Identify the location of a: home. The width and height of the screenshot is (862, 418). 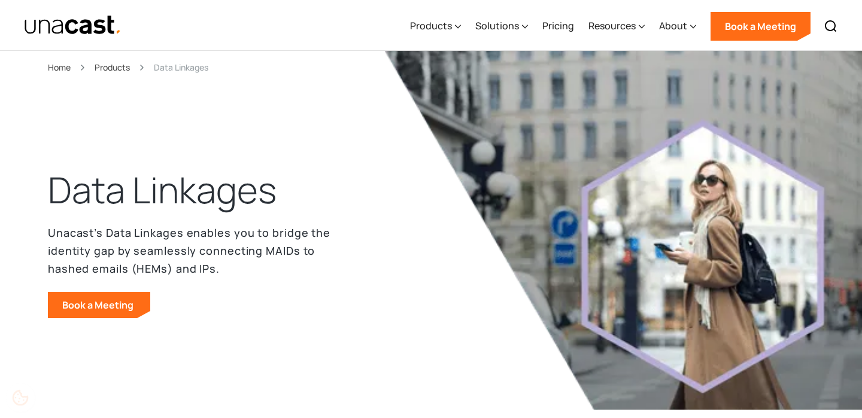
(72, 25).